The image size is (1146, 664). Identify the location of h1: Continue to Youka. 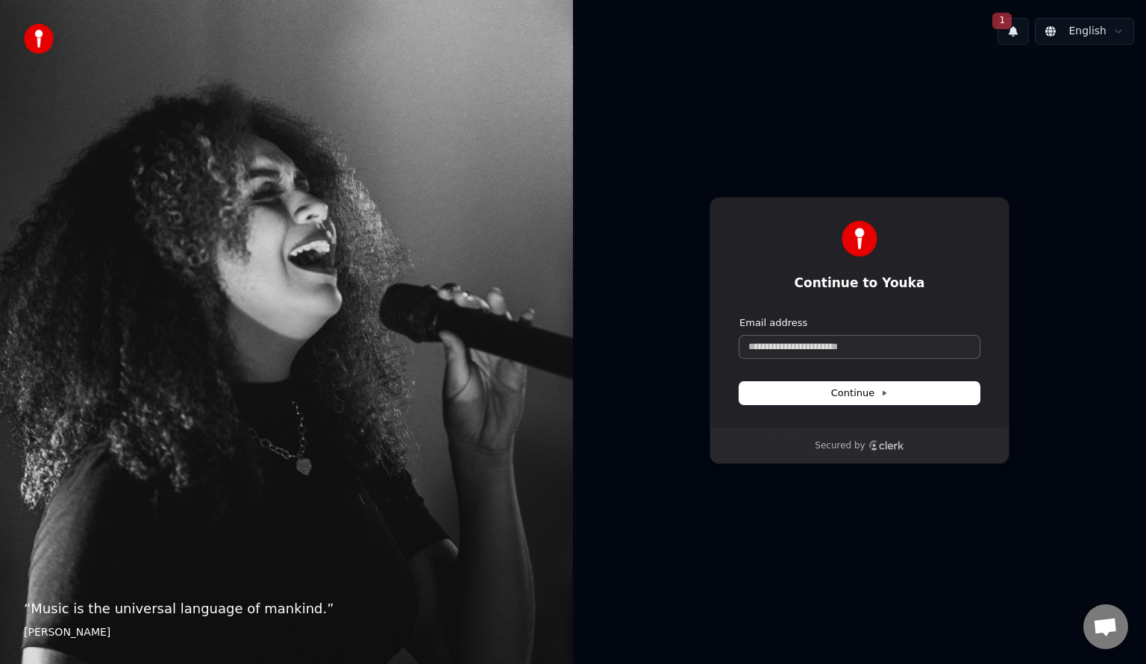
(859, 283).